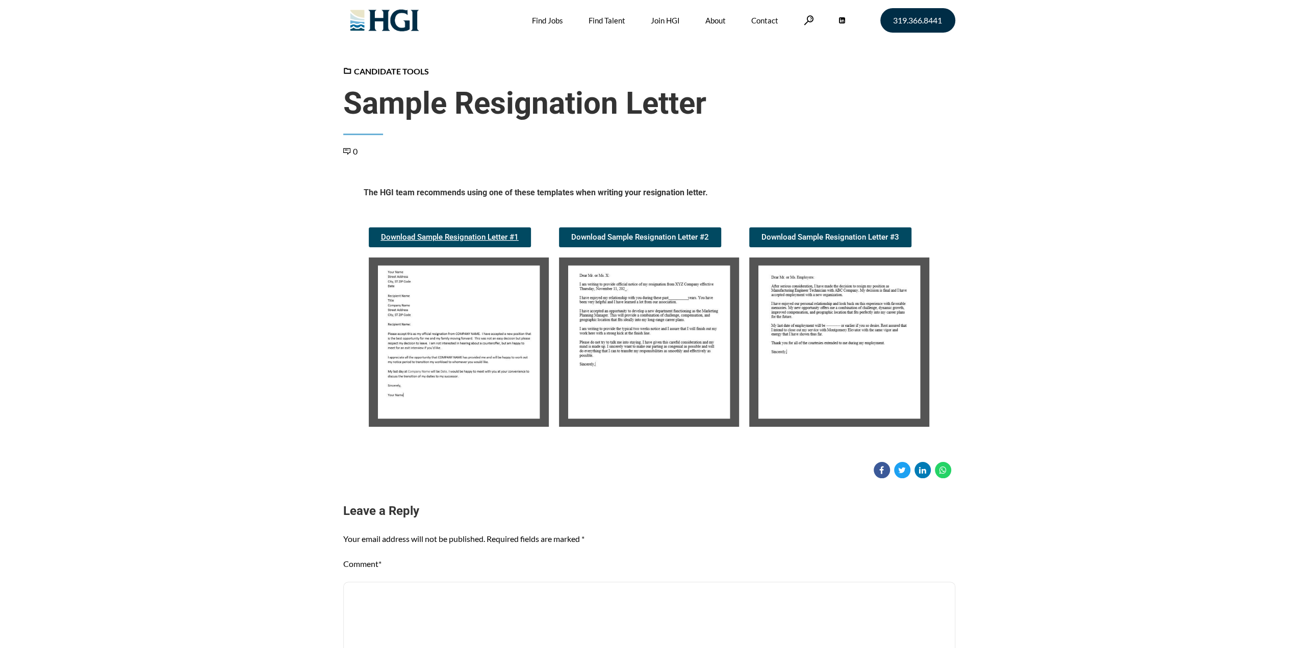 The image size is (1298, 648). What do you see at coordinates (902, 470) in the screenshot?
I see `a: Share on Twitter` at bounding box center [902, 470].